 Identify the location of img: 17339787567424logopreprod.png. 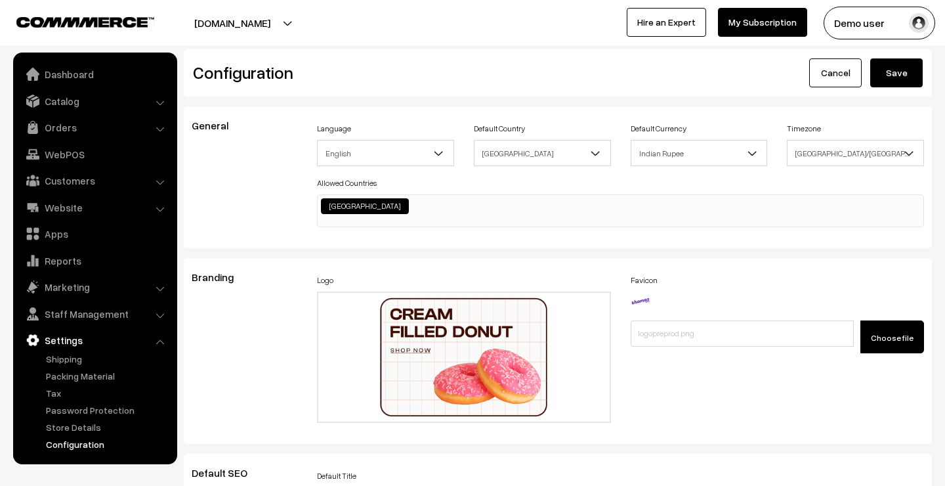
(641, 301).